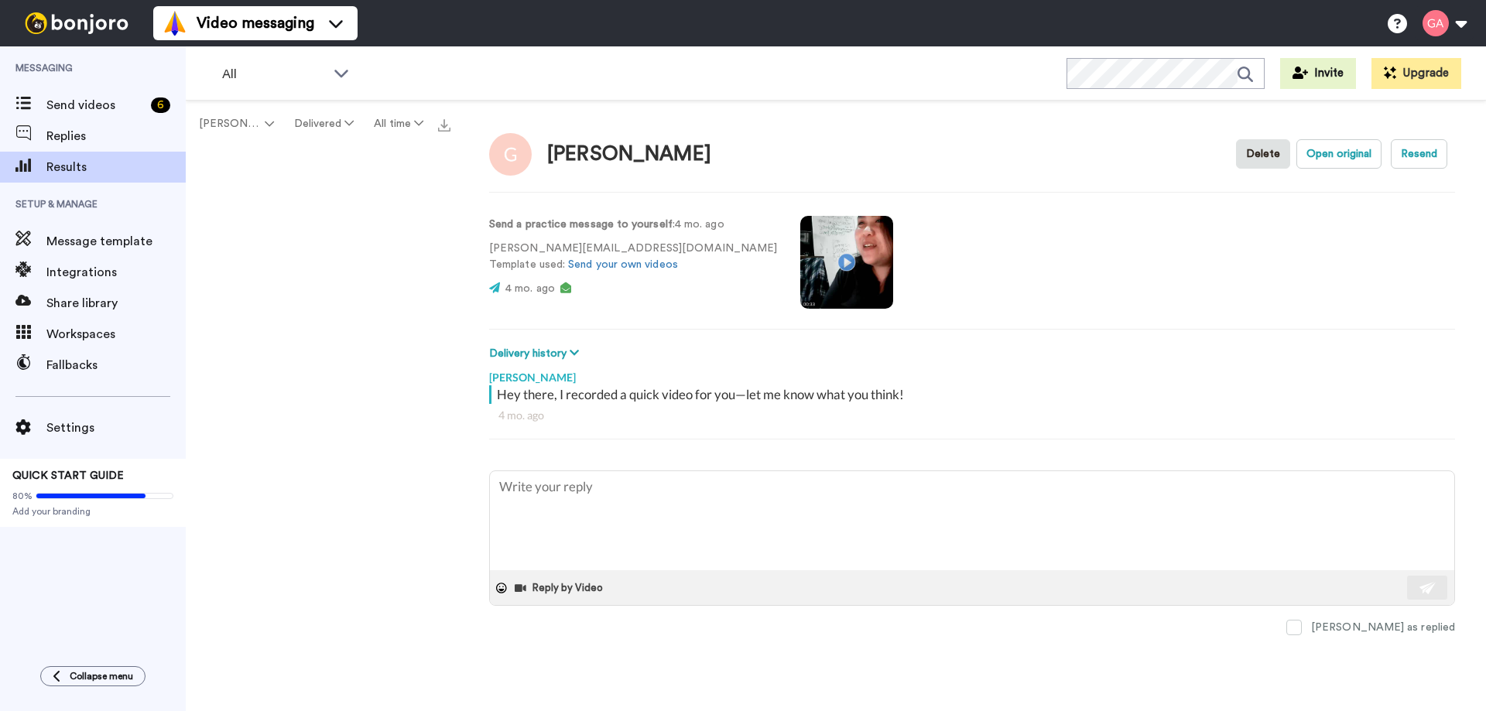  I want to click on button: Delivery history, so click(536, 354).